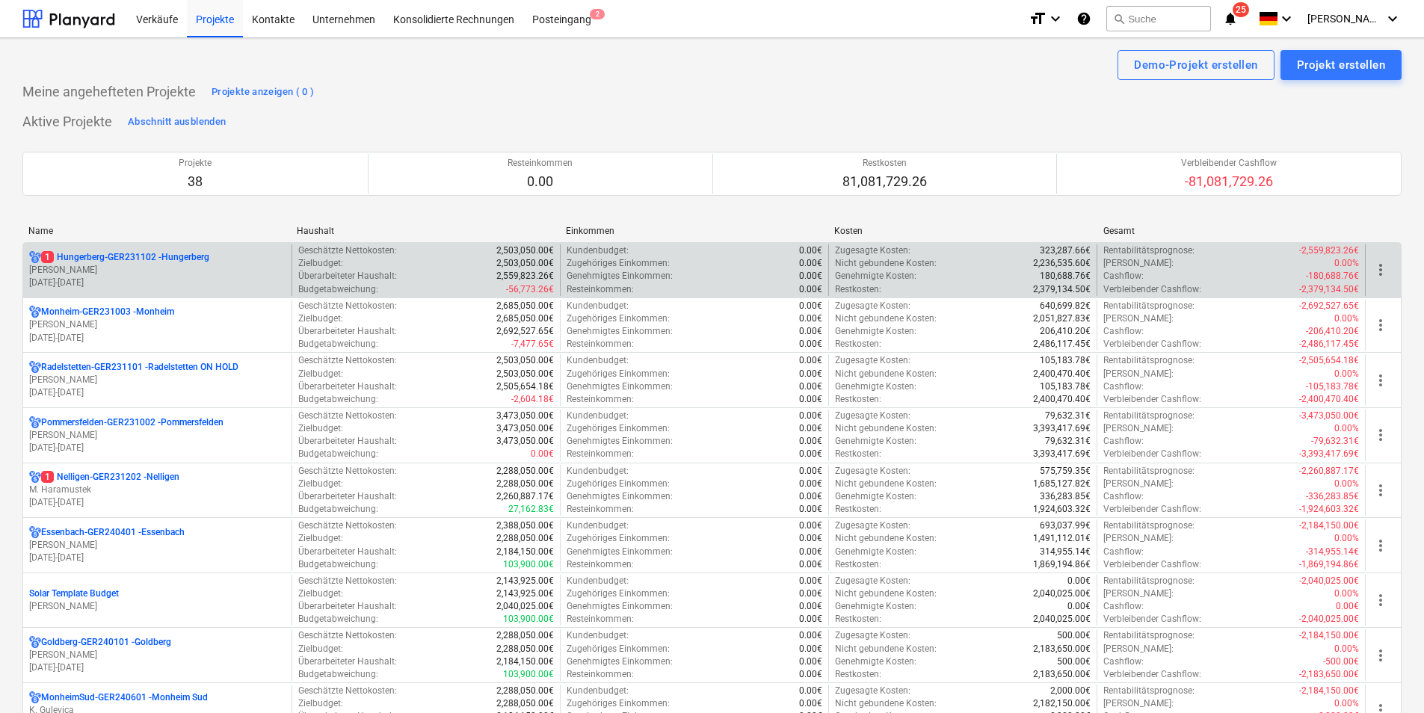 The width and height of the screenshot is (1424, 713). Describe the element at coordinates (108, 312) in the screenshot. I see `p: Monheim-GER231003 - Monheim` at that location.